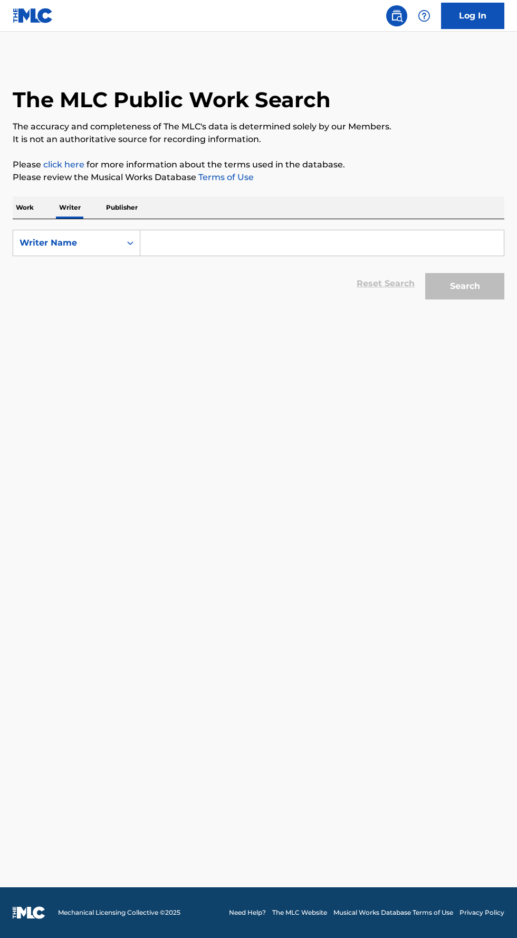 The image size is (517, 938). I want to click on a: Need Help?, so click(248, 912).